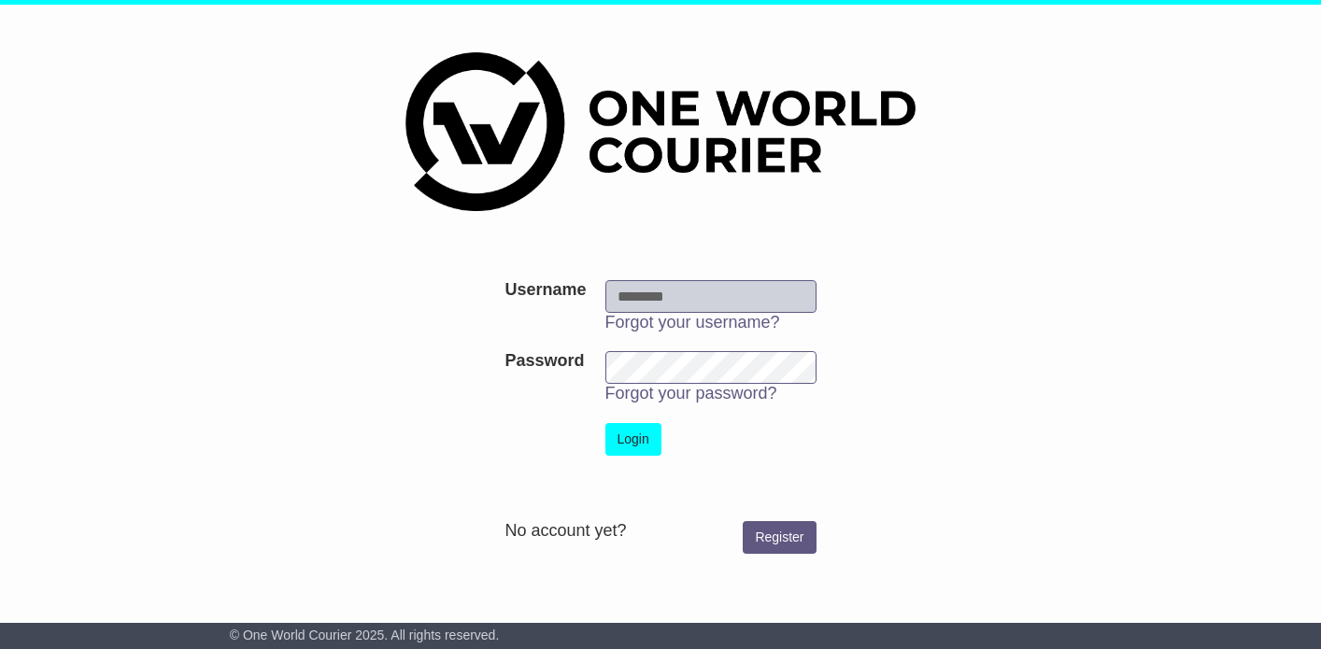 This screenshot has height=649, width=1321. Describe the element at coordinates (364, 635) in the screenshot. I see `span: © One World Courier 2025. All rights reserved.` at that location.